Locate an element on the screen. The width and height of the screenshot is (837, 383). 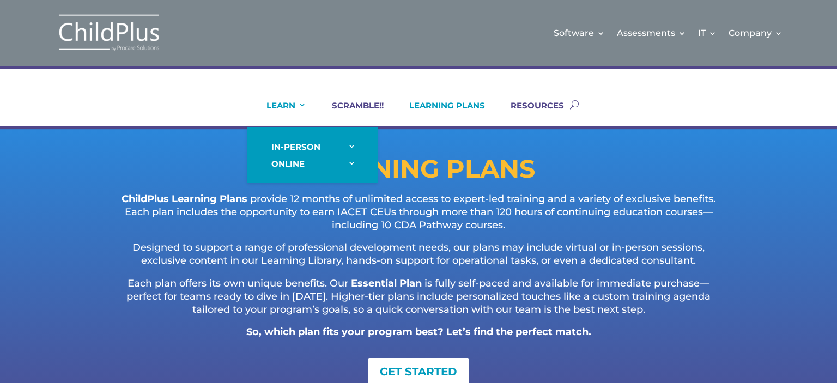
a: LEARN is located at coordinates (280, 113).